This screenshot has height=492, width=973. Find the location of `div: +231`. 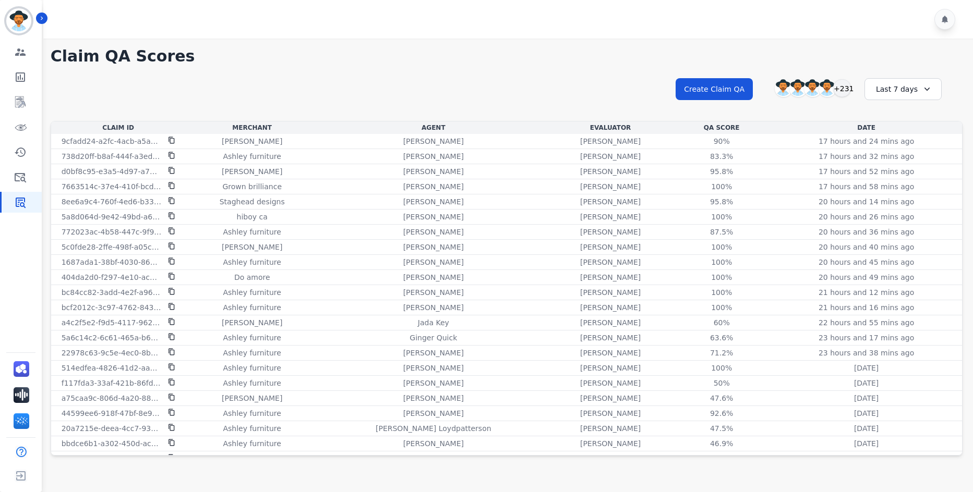

div: +231 is located at coordinates (842, 88).